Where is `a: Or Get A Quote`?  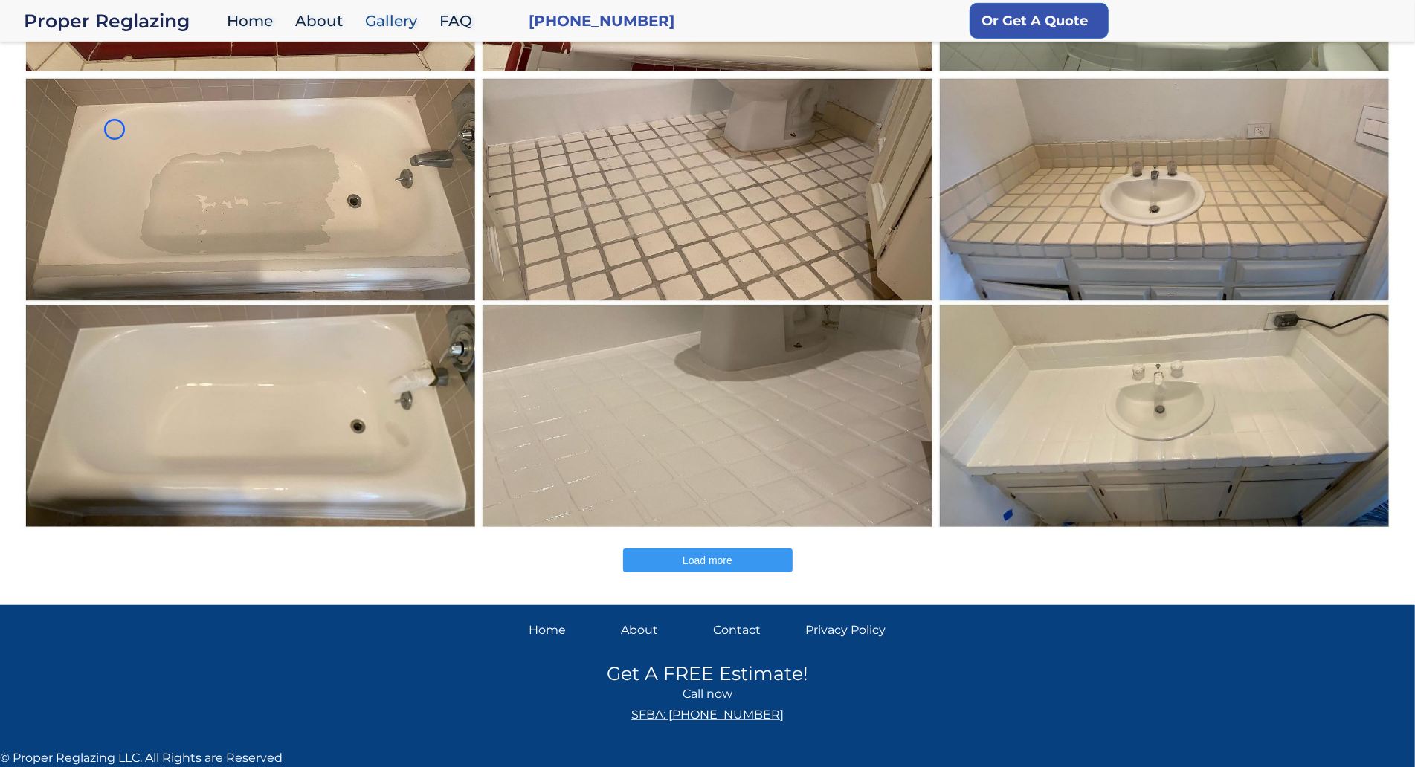
a: Or Get A Quote is located at coordinates (1039, 21).